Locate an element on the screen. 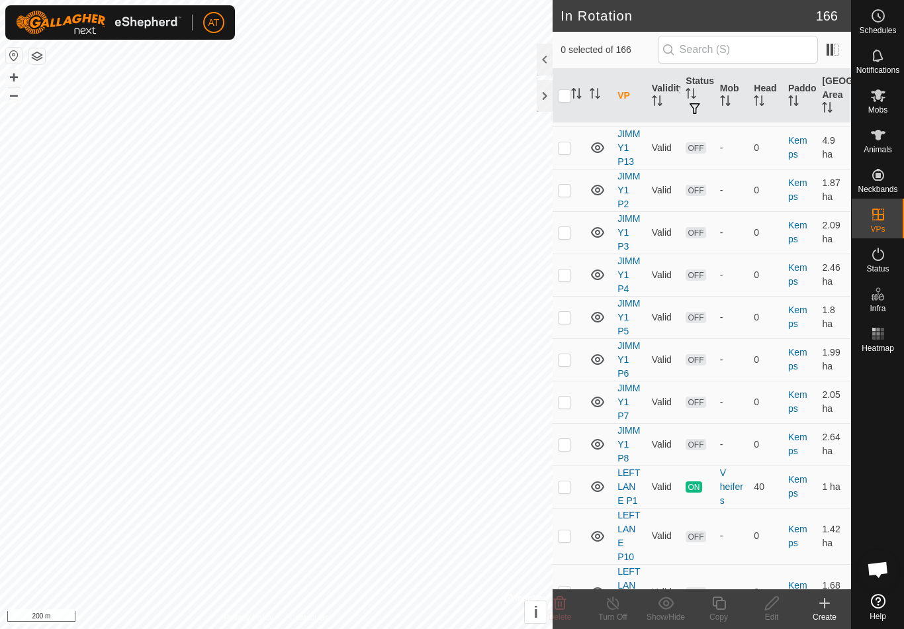 The image size is (904, 629). a: JIMMY1 P2 is located at coordinates (629, 190).